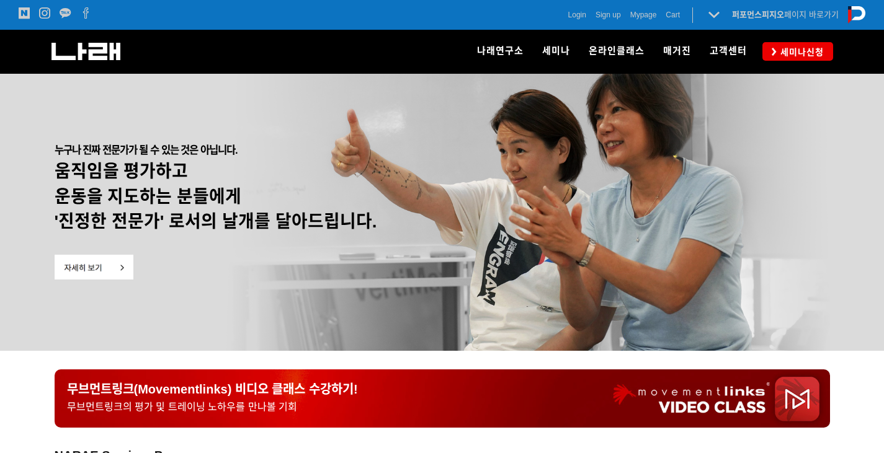  I want to click on strong: 움직임을 평가하고, so click(122, 171).